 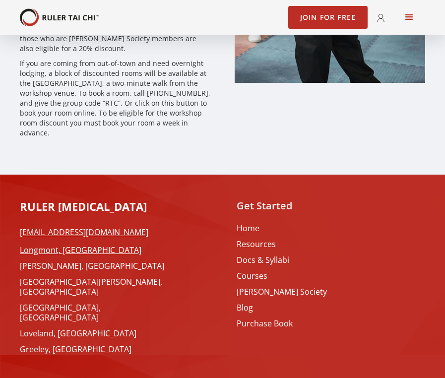 What do you see at coordinates (282, 308) in the screenshot?
I see `a: Blog` at bounding box center [282, 308].